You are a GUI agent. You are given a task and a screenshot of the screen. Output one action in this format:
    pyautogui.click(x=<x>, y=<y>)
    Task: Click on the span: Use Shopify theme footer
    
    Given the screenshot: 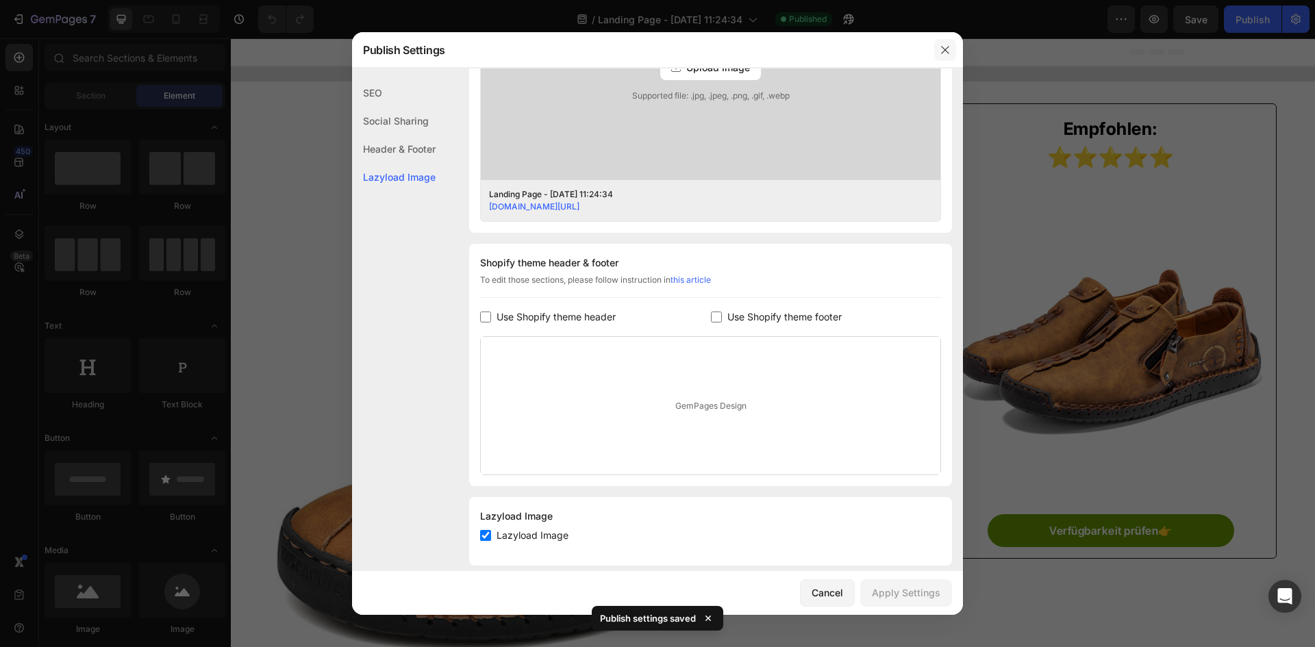 What is the action you would take?
    pyautogui.click(x=784, y=317)
    